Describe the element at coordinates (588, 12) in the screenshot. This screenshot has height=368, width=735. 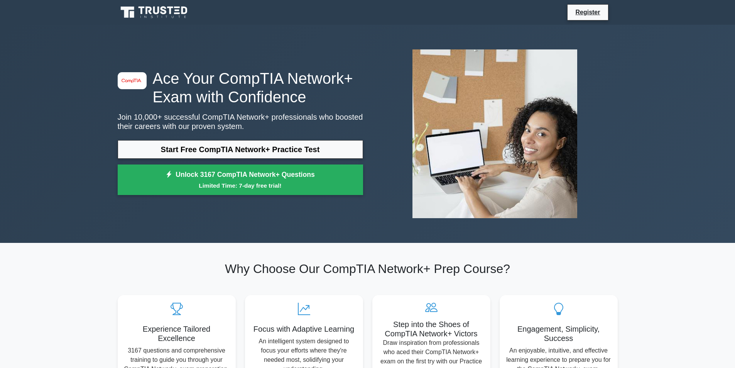
I see `a: Register` at that location.